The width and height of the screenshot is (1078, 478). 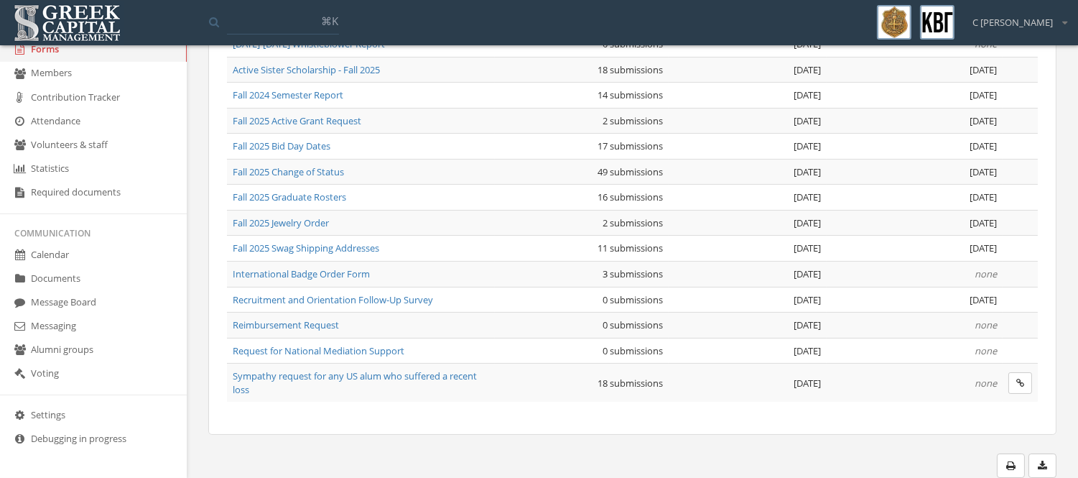 I want to click on a: Active Sister Scholarship - Fall 2025, so click(x=306, y=70).